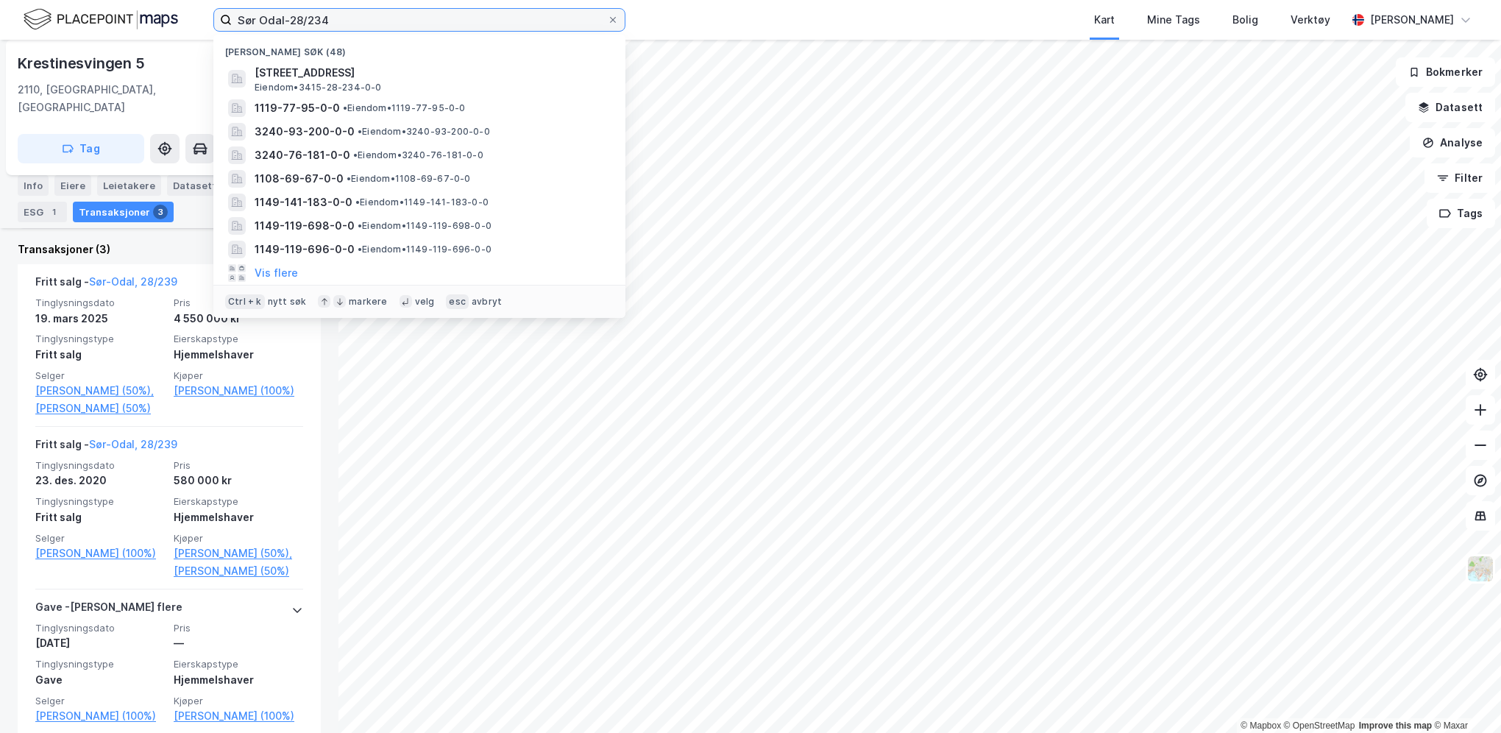  Describe the element at coordinates (1464, 697) in the screenshot. I see `div: Kontrollprogram for chat` at that location.